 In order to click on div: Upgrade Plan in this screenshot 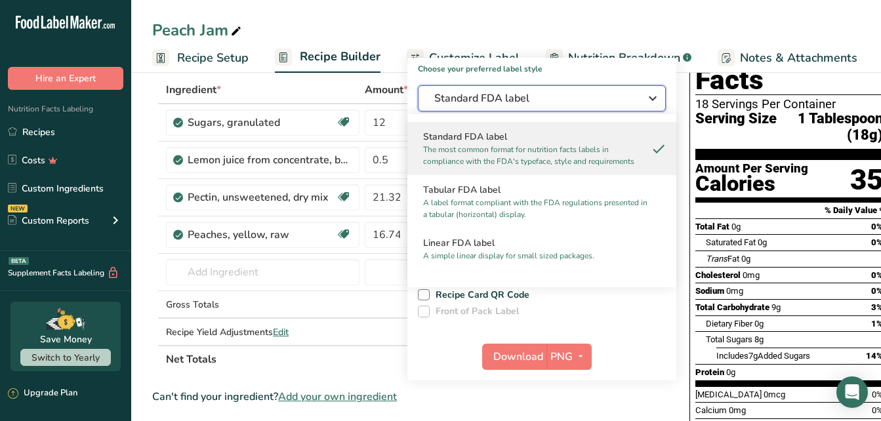, I will do `click(43, 393)`.